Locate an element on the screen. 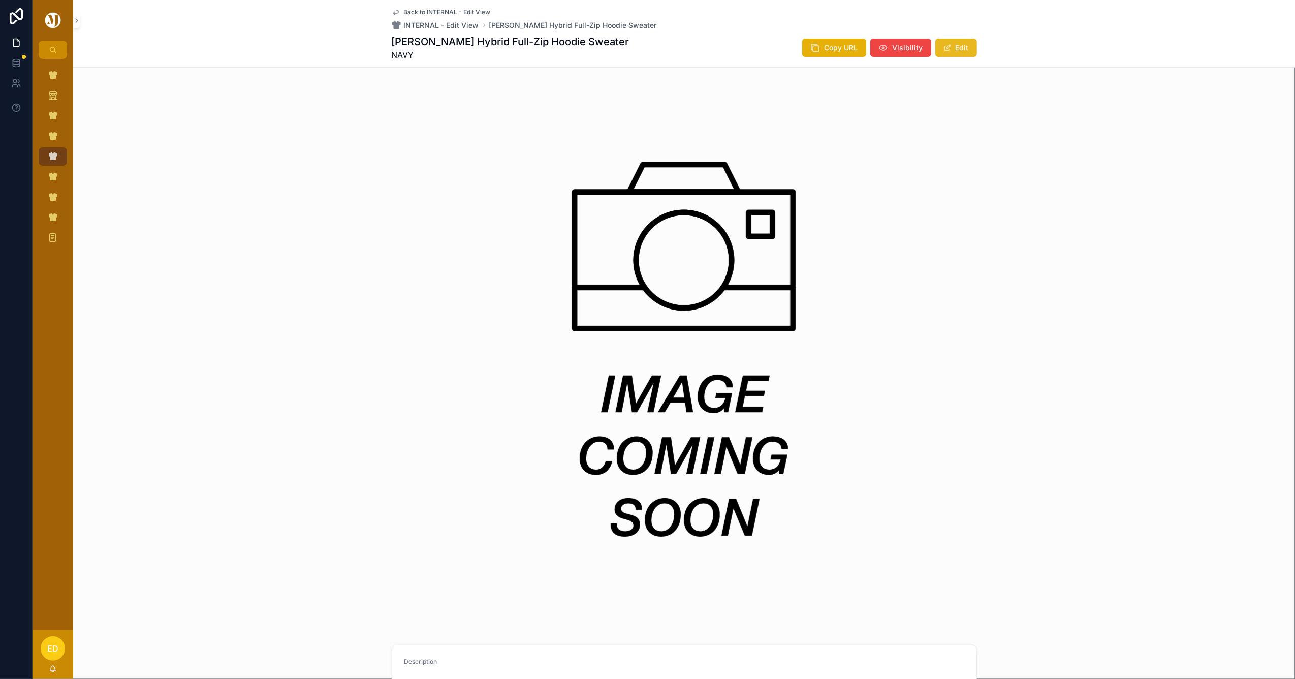 This screenshot has height=679, width=1295. button: Edit is located at coordinates (956, 48).